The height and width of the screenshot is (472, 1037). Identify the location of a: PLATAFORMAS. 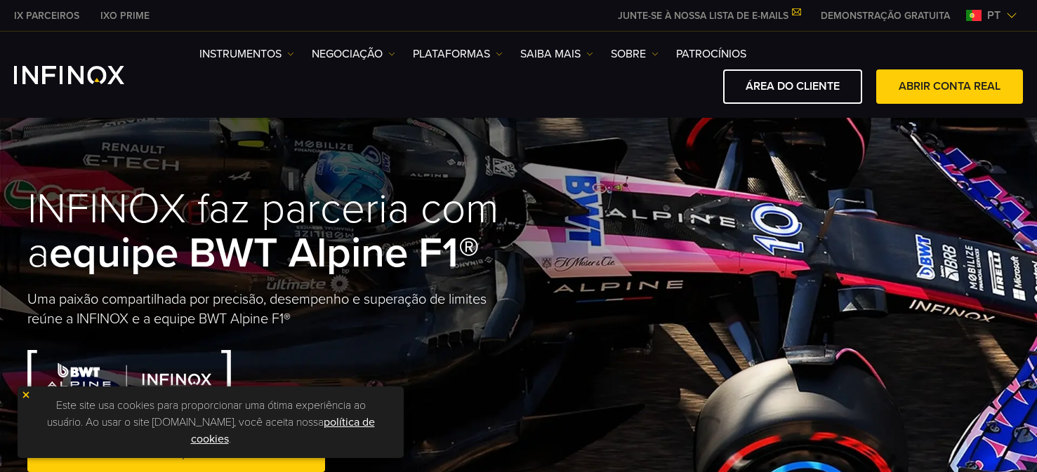
(458, 54).